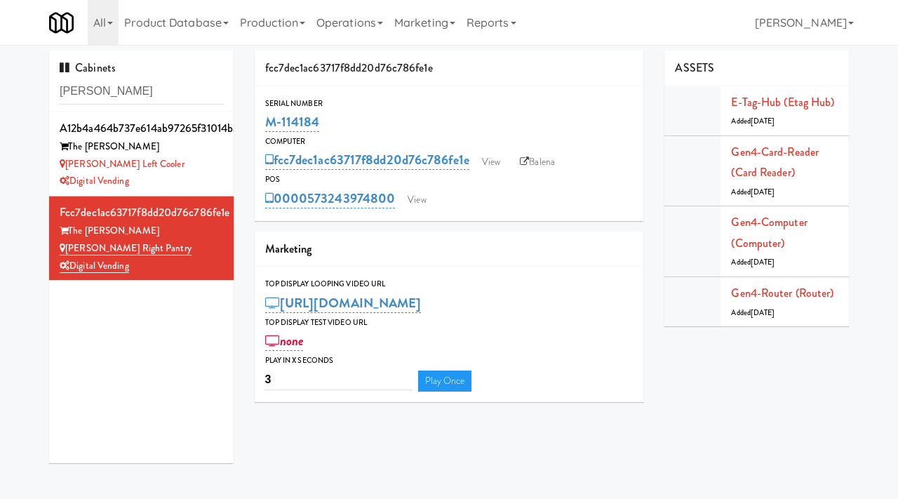 Image resolution: width=898 pixels, height=499 pixels. I want to click on span: Cabinets, so click(88, 67).